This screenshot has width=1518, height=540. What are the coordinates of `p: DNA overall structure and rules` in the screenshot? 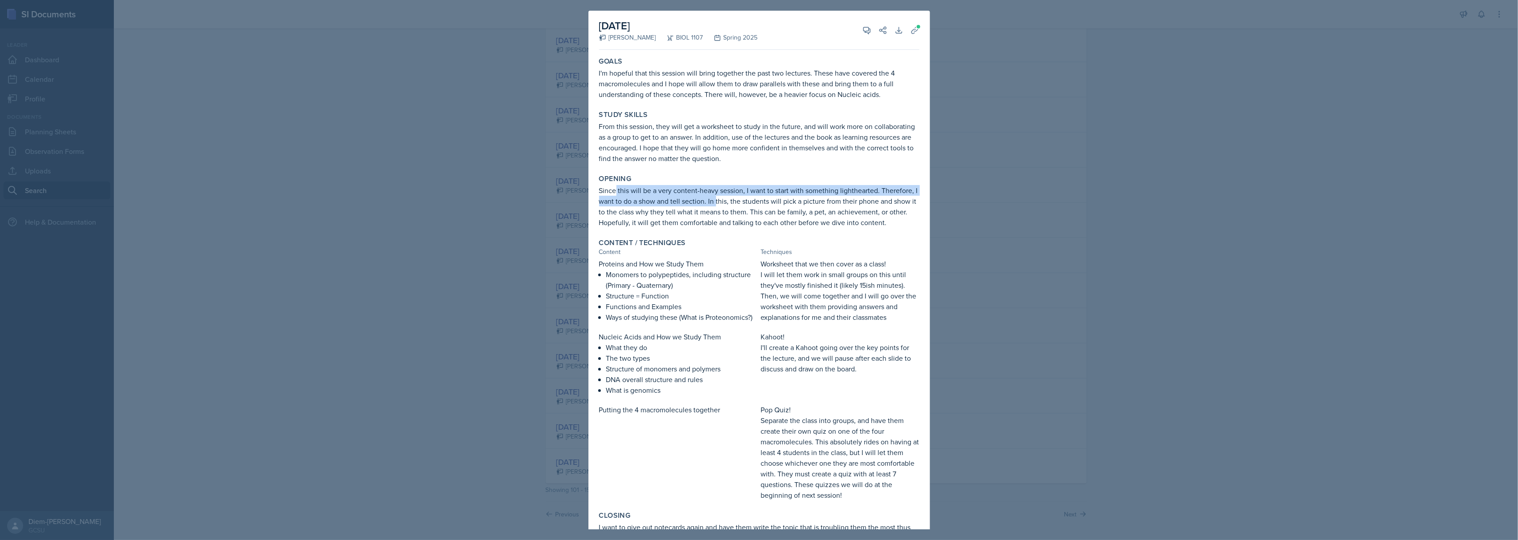 It's located at (682, 379).